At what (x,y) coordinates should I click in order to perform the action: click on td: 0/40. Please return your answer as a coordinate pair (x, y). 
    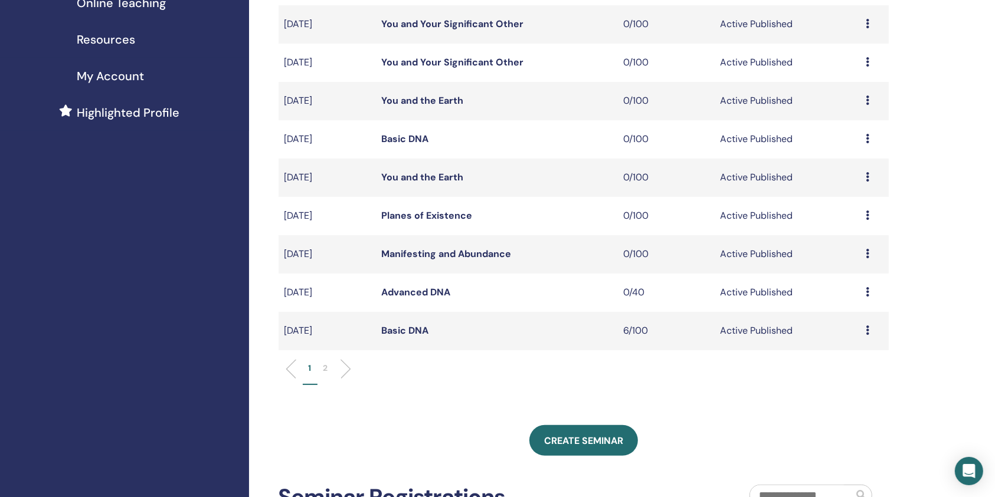
    Looking at the image, I should click on (666, 293).